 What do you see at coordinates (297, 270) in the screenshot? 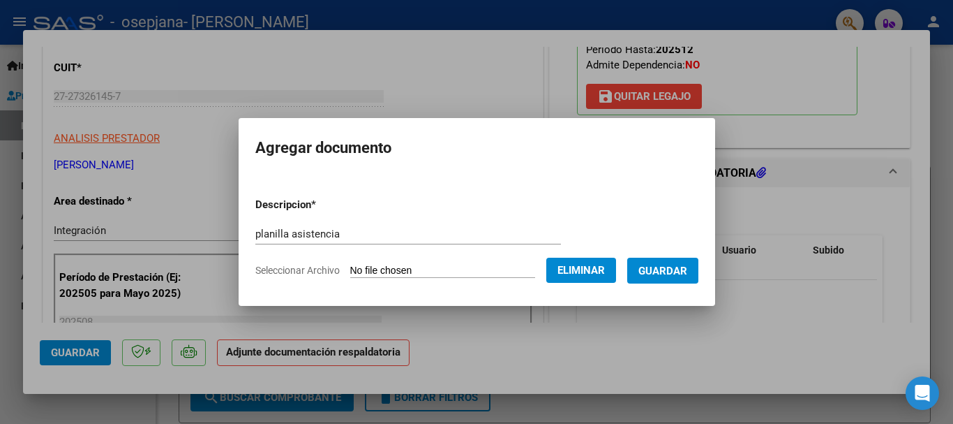
I see `span: Seleccionar Archivo` at bounding box center [297, 270].